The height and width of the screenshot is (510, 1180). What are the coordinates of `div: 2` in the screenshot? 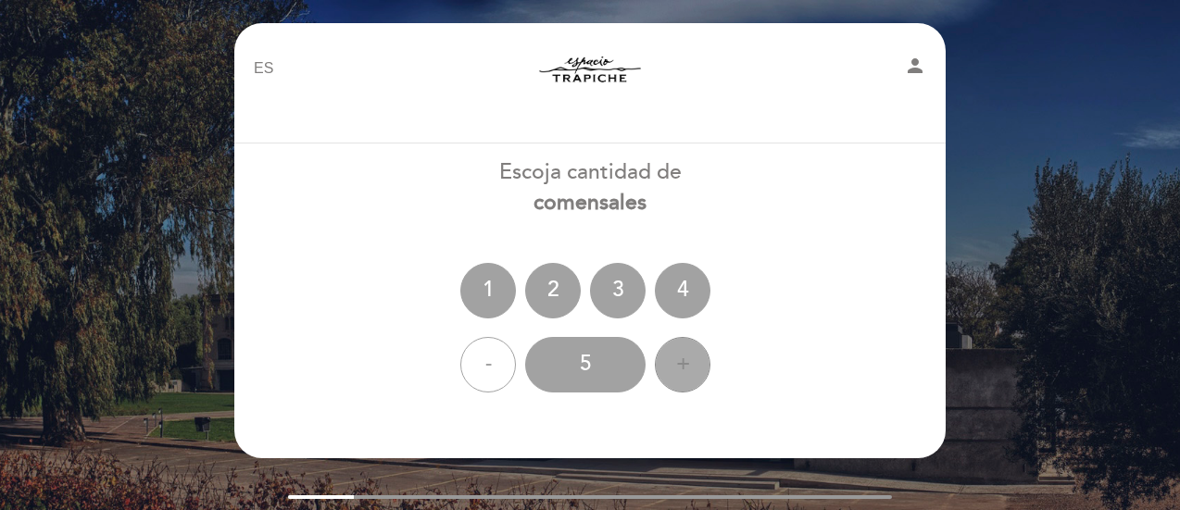 It's located at (553, 291).